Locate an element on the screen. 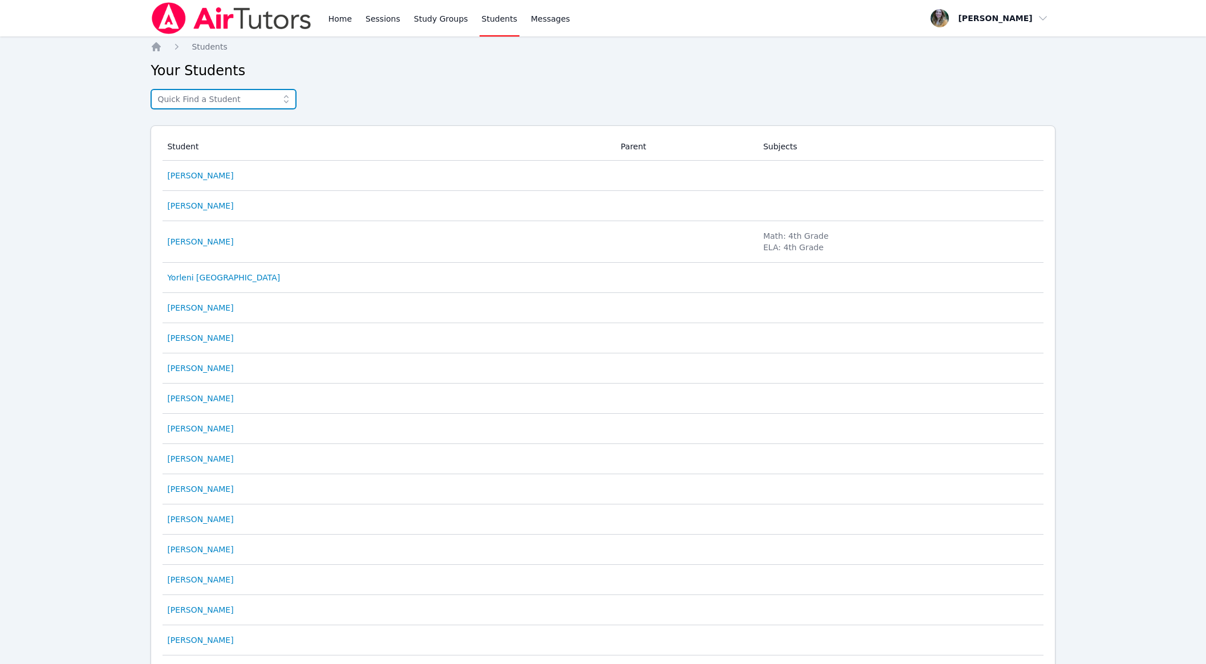 The width and height of the screenshot is (1206, 664). th: Parent is located at coordinates (685, 147).